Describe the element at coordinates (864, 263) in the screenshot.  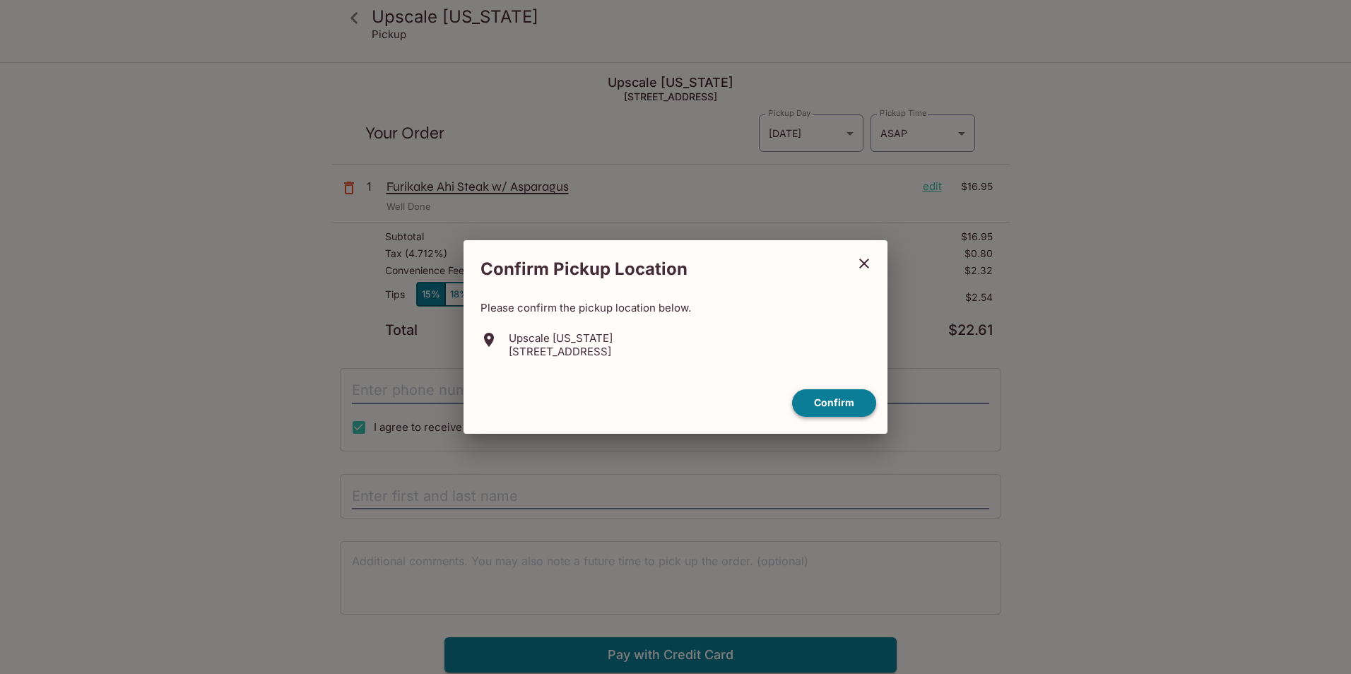
I see `button: close` at that location.